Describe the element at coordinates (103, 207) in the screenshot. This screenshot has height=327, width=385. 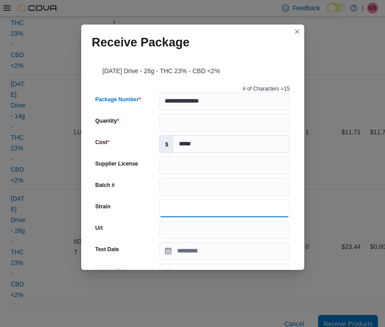
I see `label: Strain` at that location.